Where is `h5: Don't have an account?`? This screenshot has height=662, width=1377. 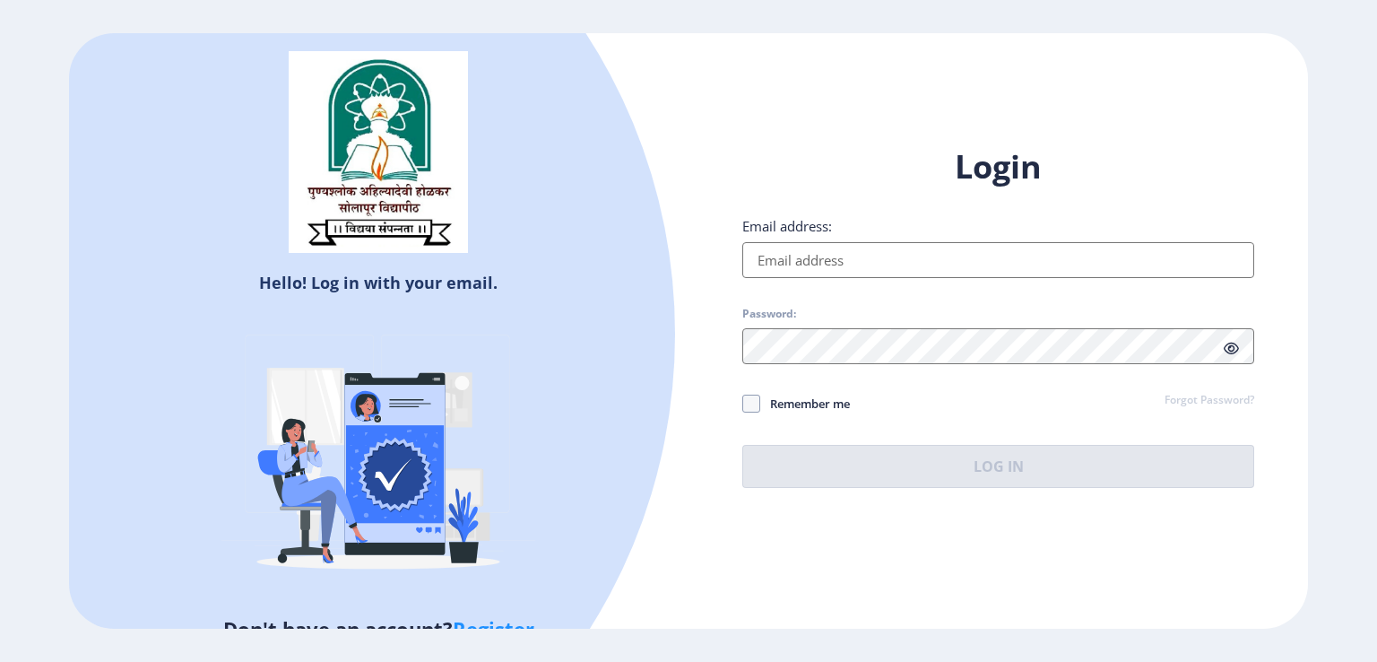
h5: Don't have an account? is located at coordinates (378, 628).